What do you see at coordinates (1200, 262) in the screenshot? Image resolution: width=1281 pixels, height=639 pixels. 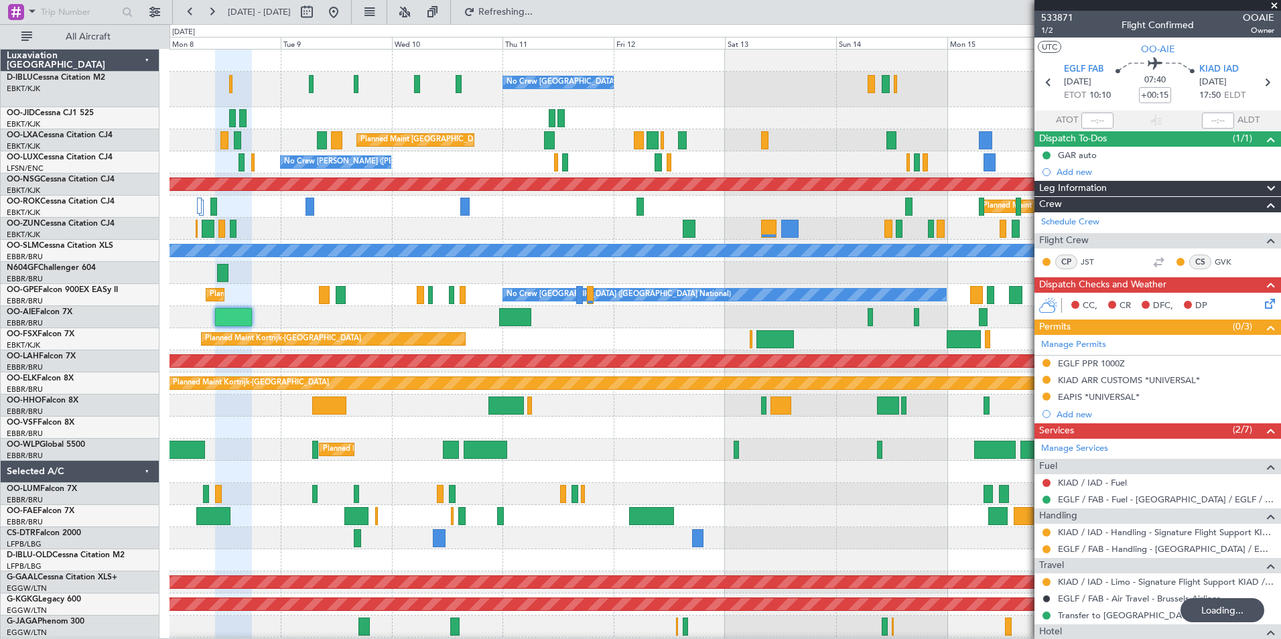 I see `div: CS` at bounding box center [1200, 262].